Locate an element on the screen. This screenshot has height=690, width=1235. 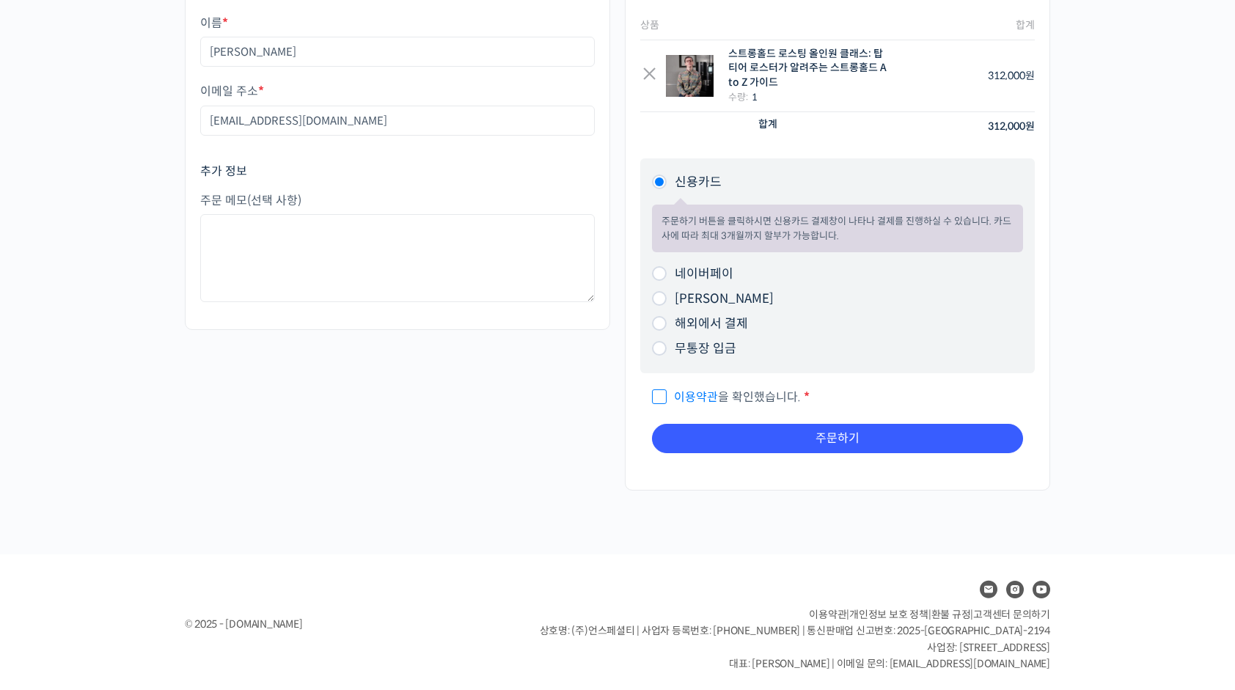
label: 이메일 주소 is located at coordinates (398, 92).